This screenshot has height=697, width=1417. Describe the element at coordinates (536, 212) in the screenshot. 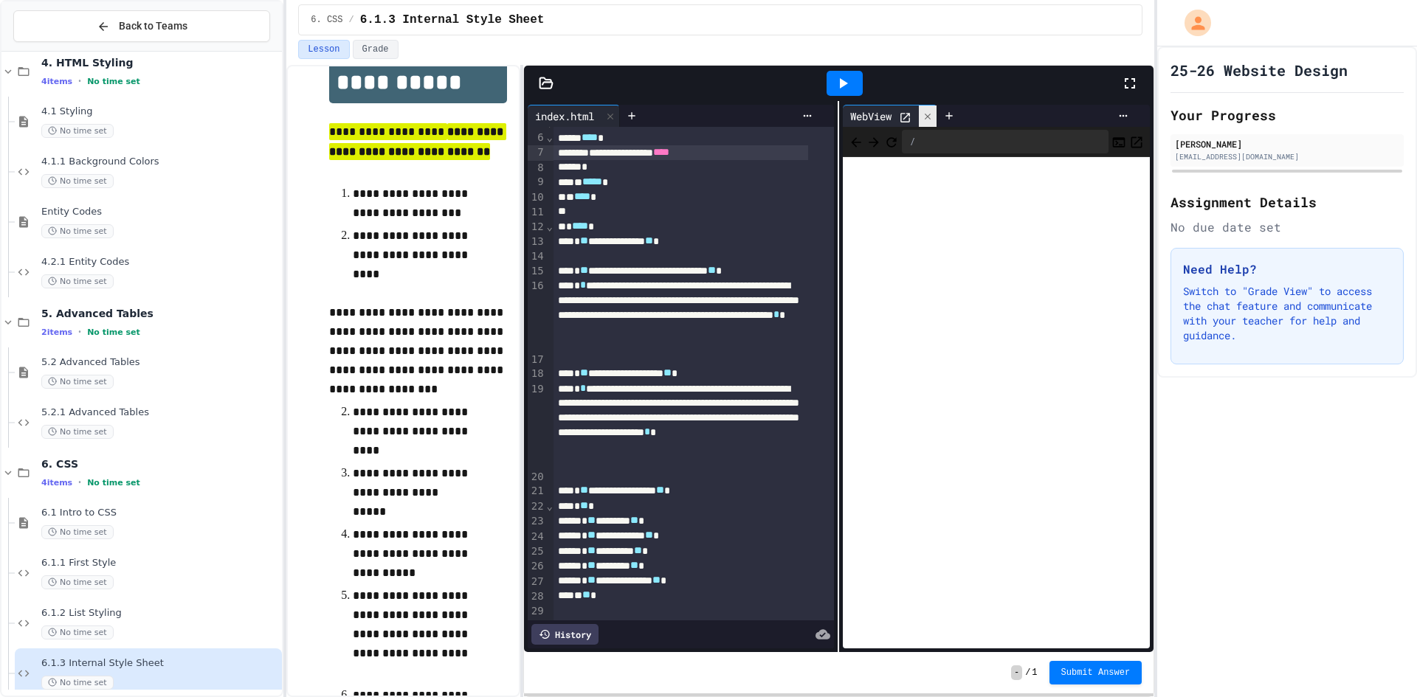

I see `div: 11` at that location.